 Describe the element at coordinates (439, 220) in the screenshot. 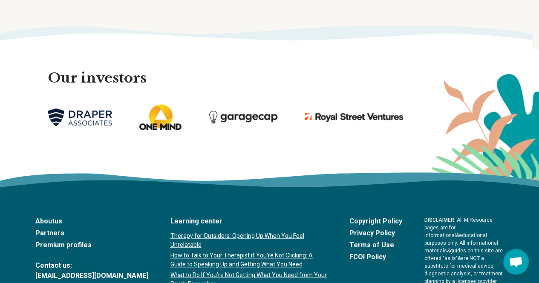

I see `span: DISCLAIMER` at that location.